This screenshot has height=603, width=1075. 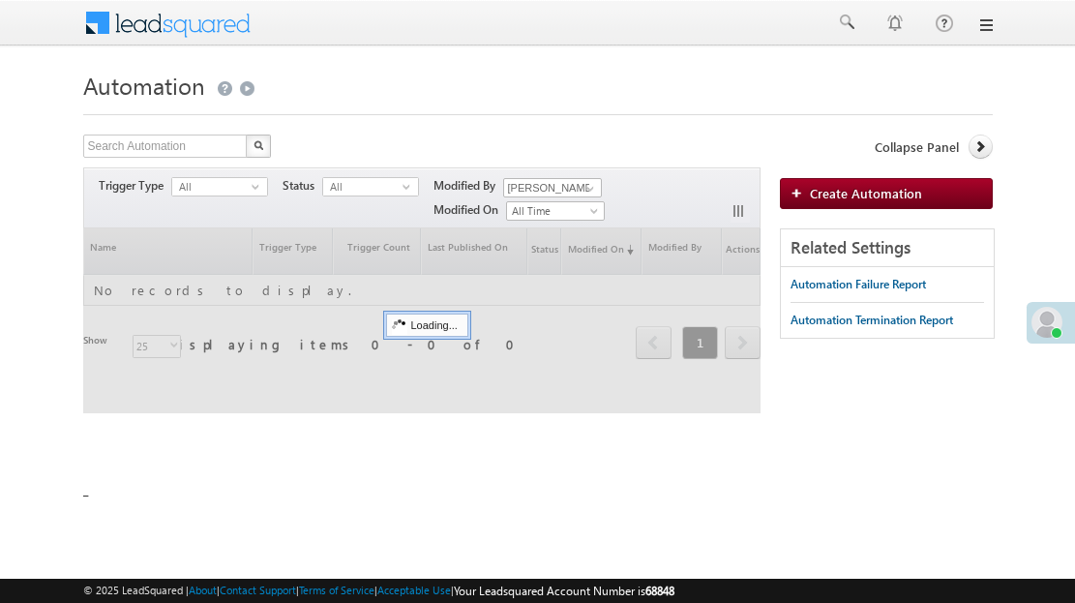 What do you see at coordinates (135, 186) in the screenshot?
I see `span: Trigger Type` at bounding box center [135, 186].